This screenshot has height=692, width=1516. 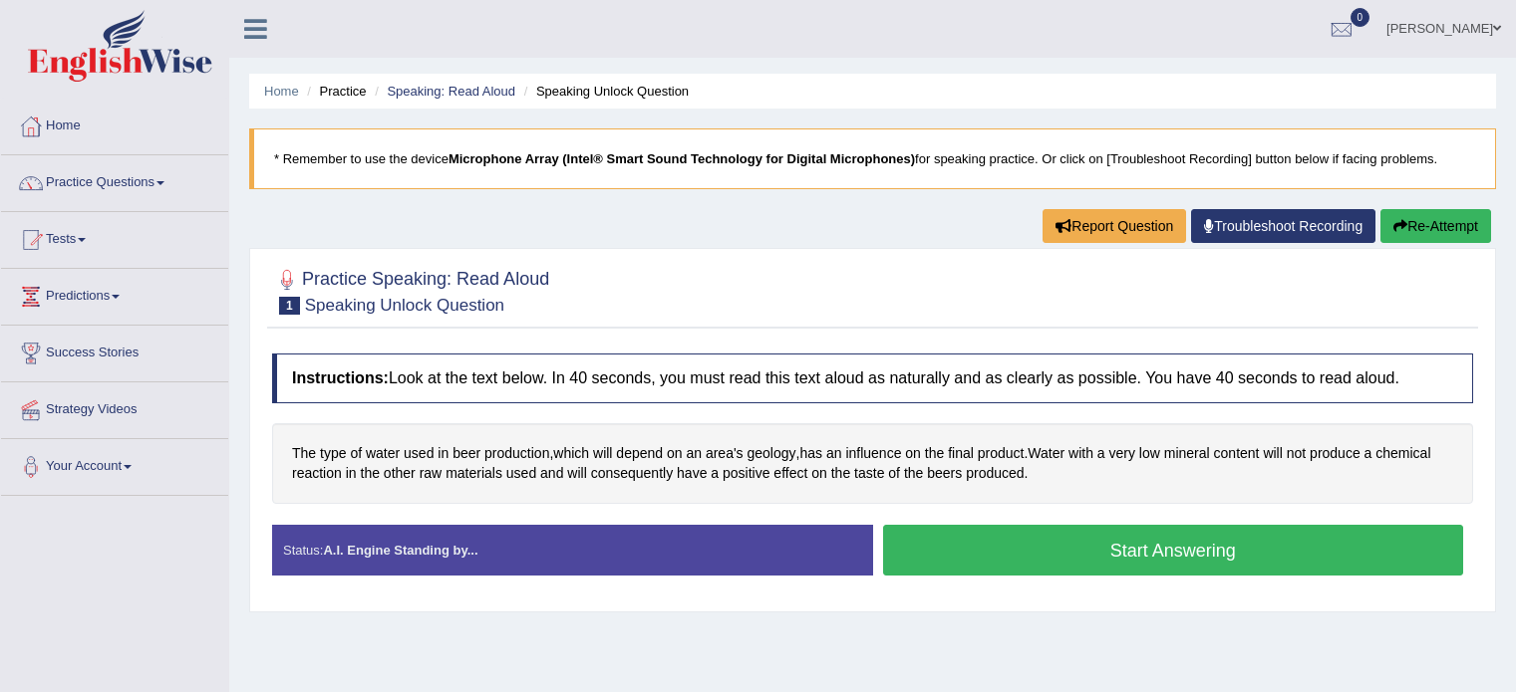 What do you see at coordinates (1173, 550) in the screenshot?
I see `button: Start Answering` at bounding box center [1173, 550].